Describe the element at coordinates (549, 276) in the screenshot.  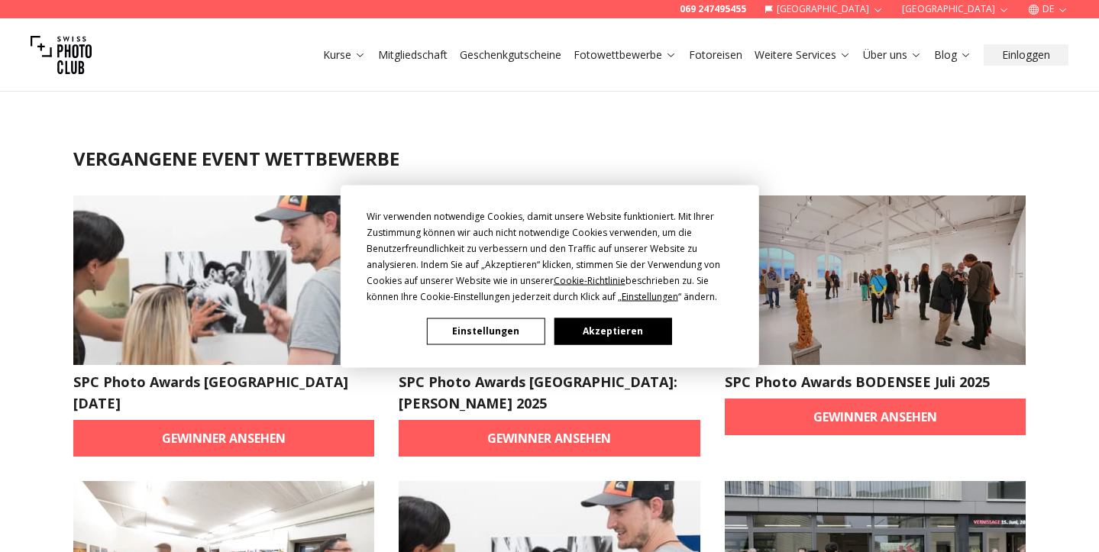
I see `div: Cookie Consent Prompt` at that location.